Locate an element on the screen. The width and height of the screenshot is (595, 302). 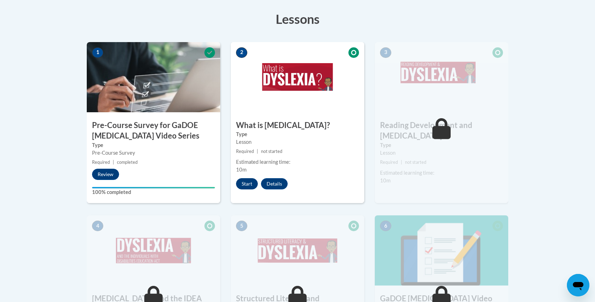
button: Details is located at coordinates (274, 184).